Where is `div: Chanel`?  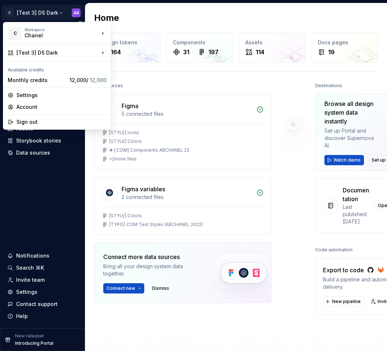
div: Chanel is located at coordinates (56, 36).